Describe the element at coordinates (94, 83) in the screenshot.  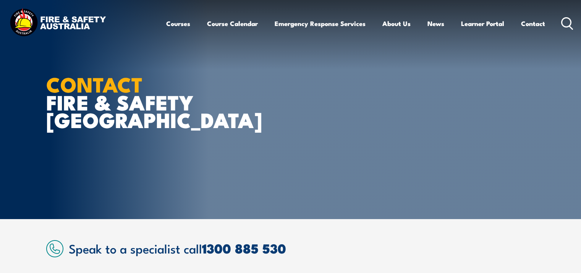
I see `strong: CONTACT` at that location.